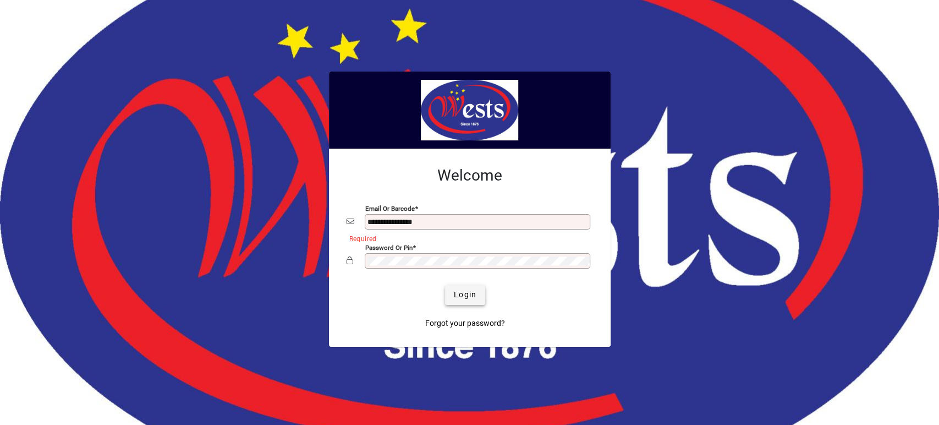 This screenshot has width=939, height=425. I want to click on mat-label: Email or Barcode, so click(390, 208).